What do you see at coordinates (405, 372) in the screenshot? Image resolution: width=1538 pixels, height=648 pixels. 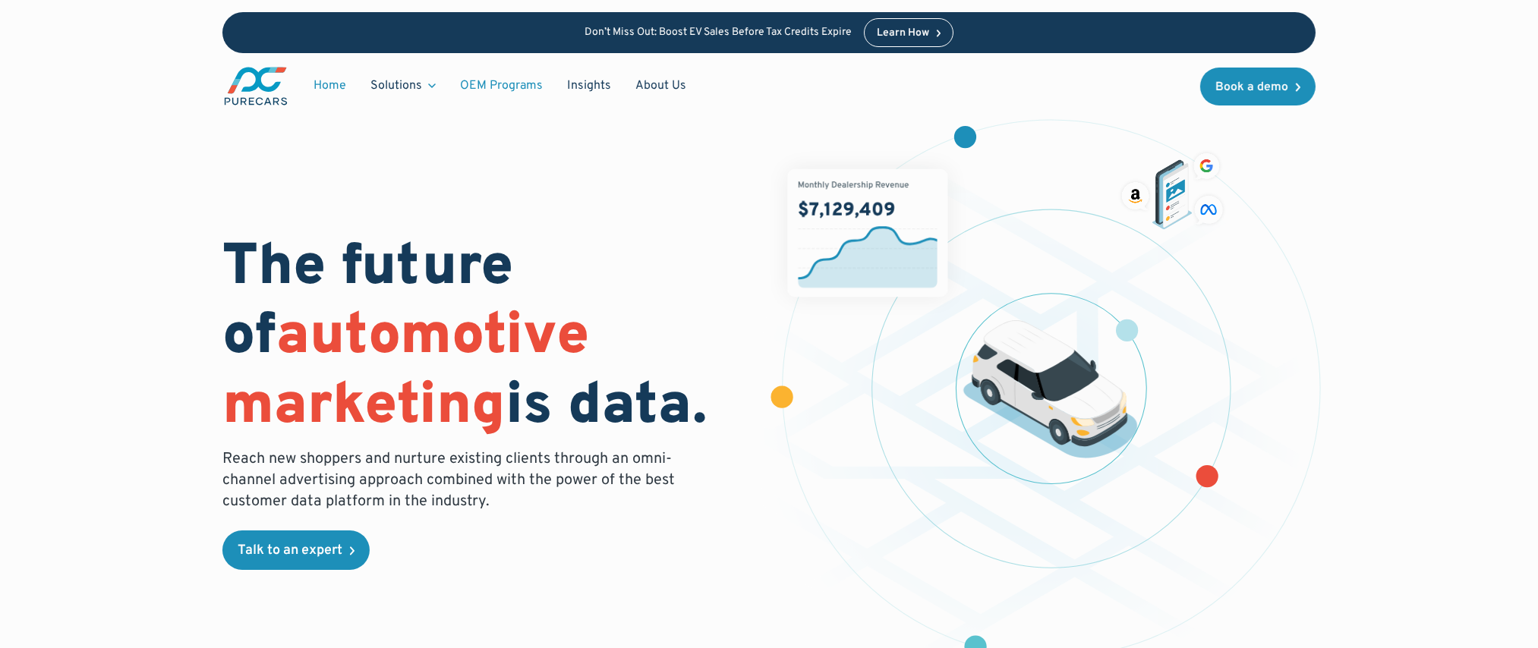 I see `span: automotive marketing` at bounding box center [405, 372].